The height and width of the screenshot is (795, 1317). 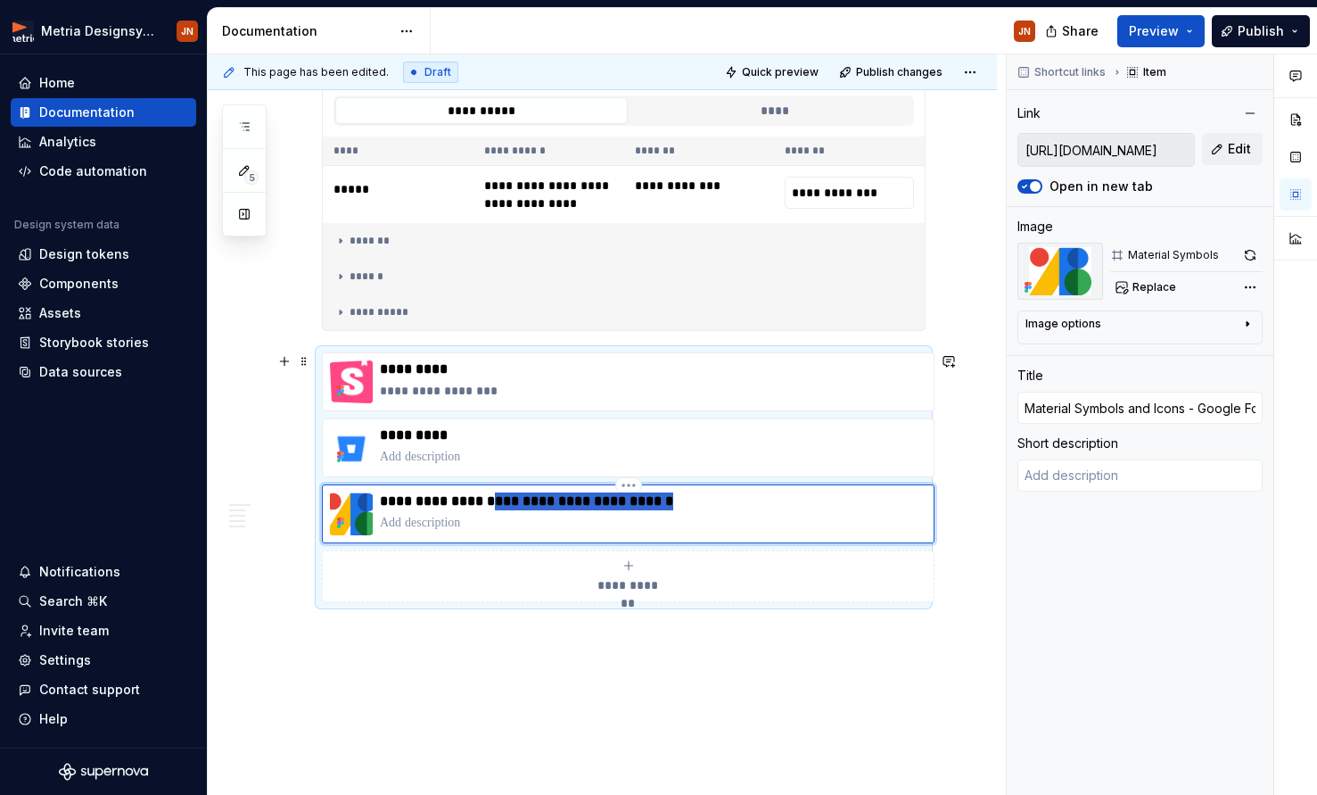 I want to click on div: Settings, so click(x=65, y=660).